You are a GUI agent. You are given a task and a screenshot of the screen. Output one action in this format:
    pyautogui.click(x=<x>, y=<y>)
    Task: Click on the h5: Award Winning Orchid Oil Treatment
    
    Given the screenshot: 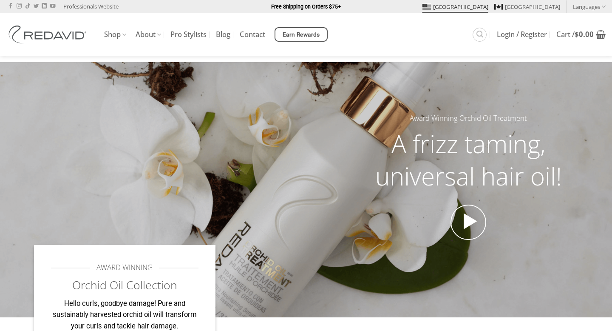 What is the action you would take?
    pyautogui.click(x=469, y=118)
    